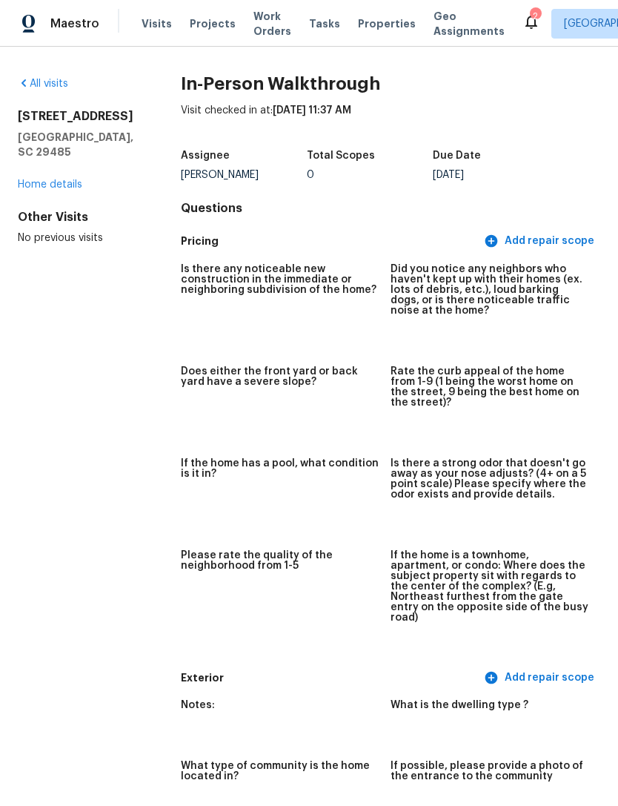  I want to click on h5: Assignee, so click(205, 156).